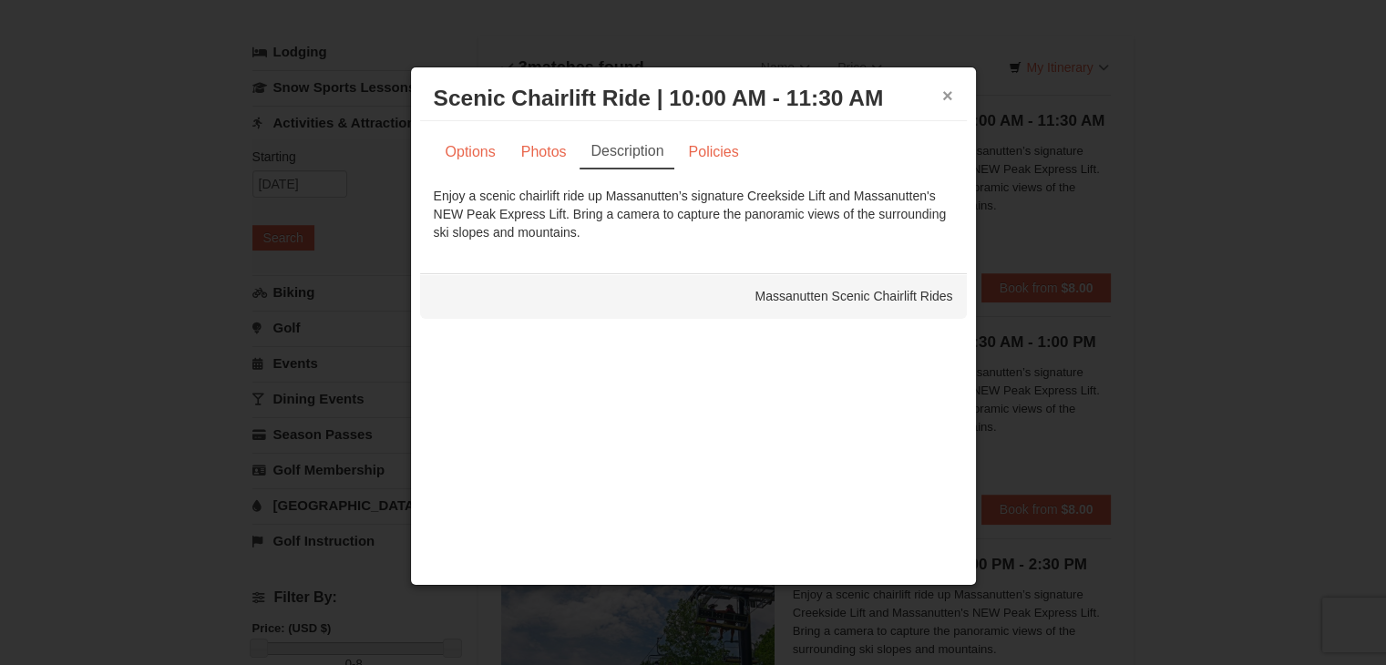 This screenshot has width=1386, height=665. What do you see at coordinates (627, 152) in the screenshot?
I see `a: Description` at bounding box center [627, 152].